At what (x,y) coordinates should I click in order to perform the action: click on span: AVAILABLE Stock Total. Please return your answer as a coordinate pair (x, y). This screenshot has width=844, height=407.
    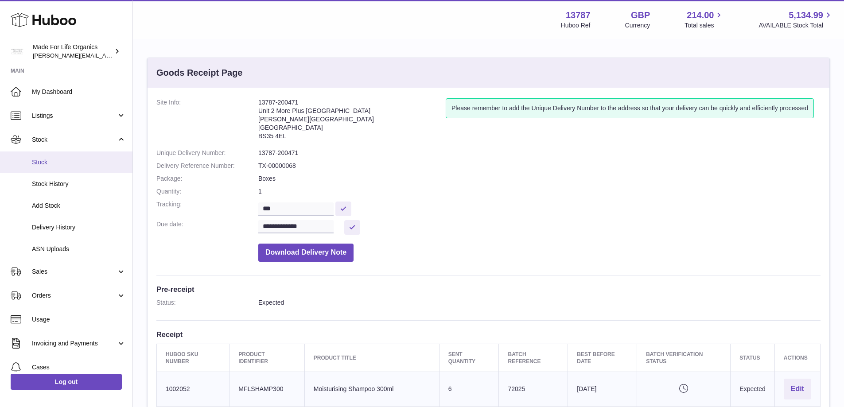
    Looking at the image, I should click on (795, 25).